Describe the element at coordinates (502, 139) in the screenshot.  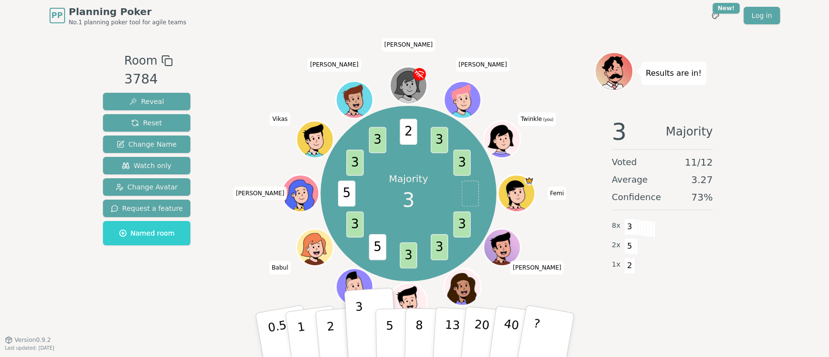
I see `button: Click to change your avatar` at that location.